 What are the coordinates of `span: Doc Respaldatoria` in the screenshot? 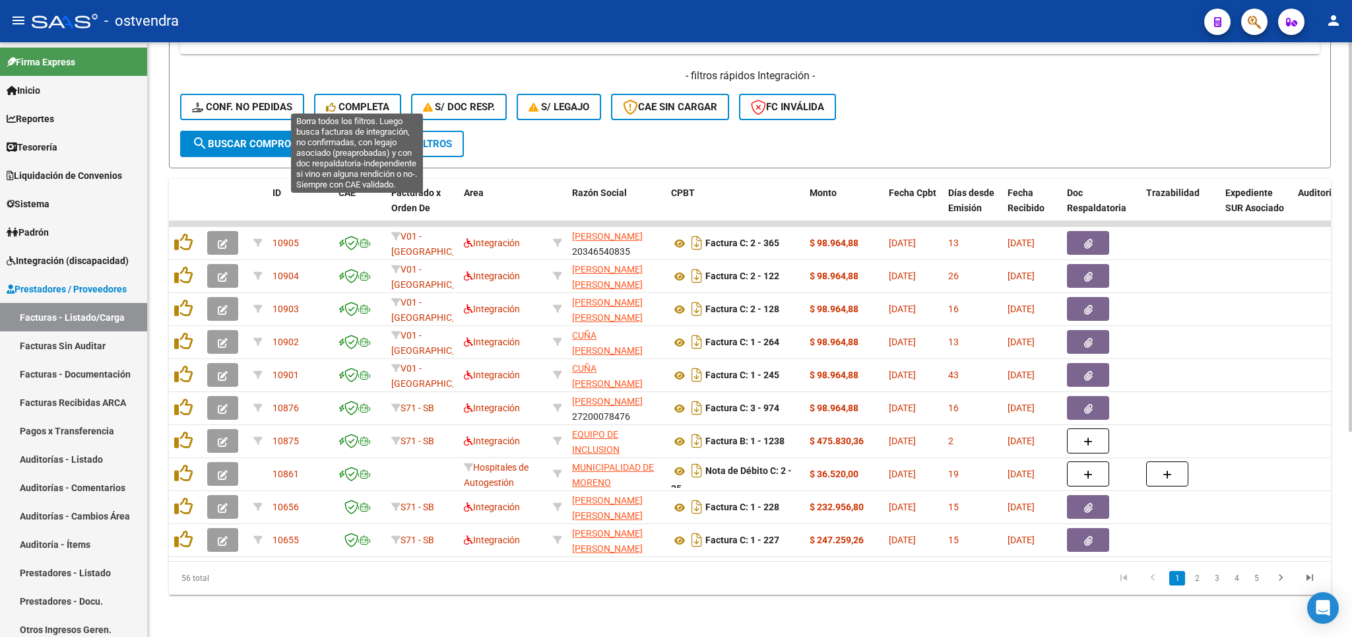 It's located at (1097, 200).